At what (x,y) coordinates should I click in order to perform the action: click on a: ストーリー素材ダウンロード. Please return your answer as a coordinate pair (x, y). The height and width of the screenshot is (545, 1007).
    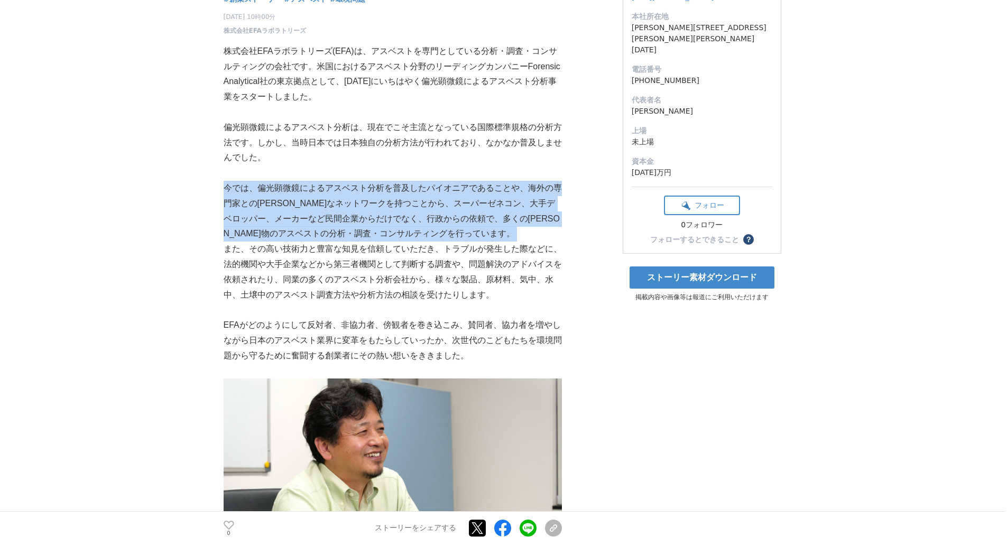
    Looking at the image, I should click on (702, 277).